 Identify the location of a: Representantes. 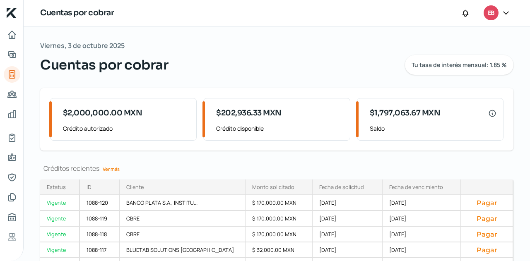
(12, 178).